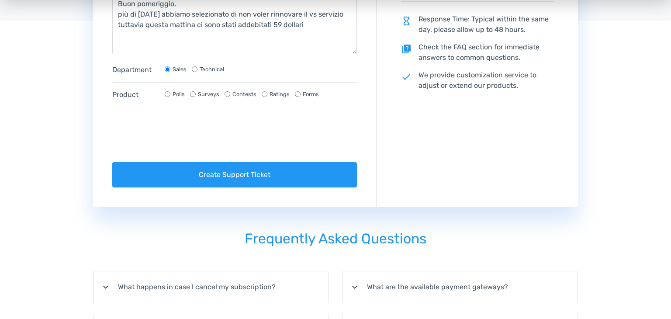 Image resolution: width=671 pixels, height=319 pixels. Describe the element at coordinates (208, 94) in the screenshot. I see `label: Surveys` at that location.